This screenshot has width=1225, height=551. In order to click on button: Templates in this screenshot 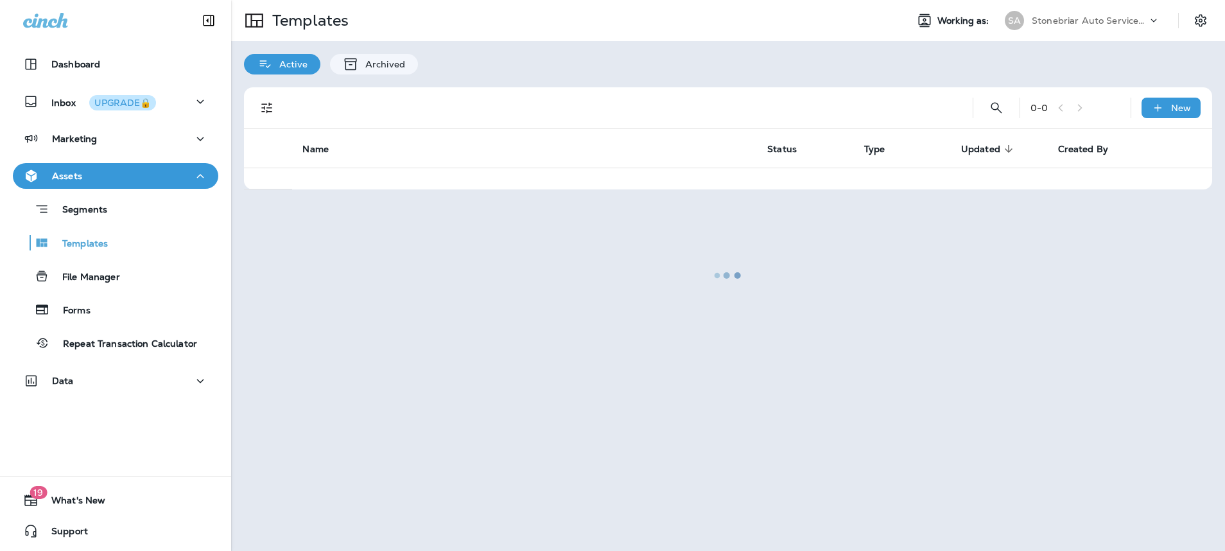, I will do `click(116, 243)`.